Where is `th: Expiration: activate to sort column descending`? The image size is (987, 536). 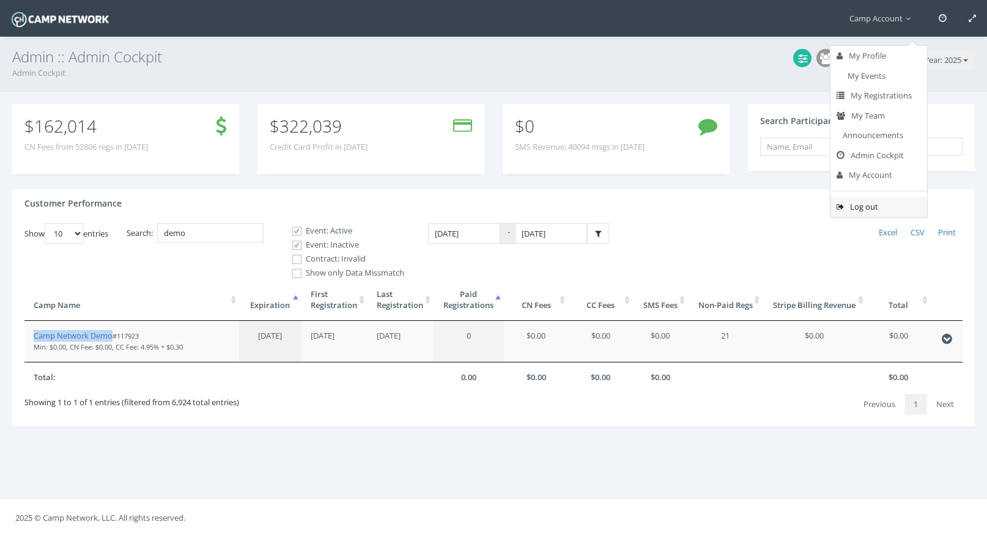 th: Expiration: activate to sort column descending is located at coordinates (270, 300).